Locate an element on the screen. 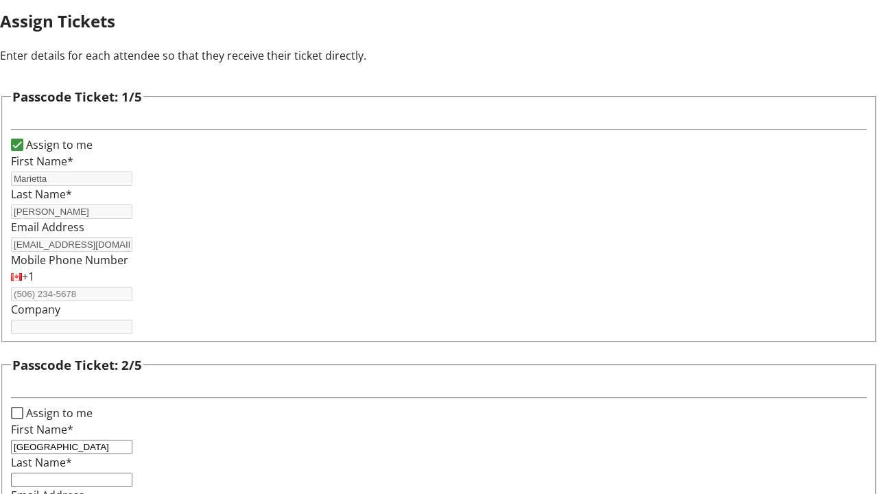 This screenshot has width=878, height=494. input: (506) 234-5678 is located at coordinates (71, 293).